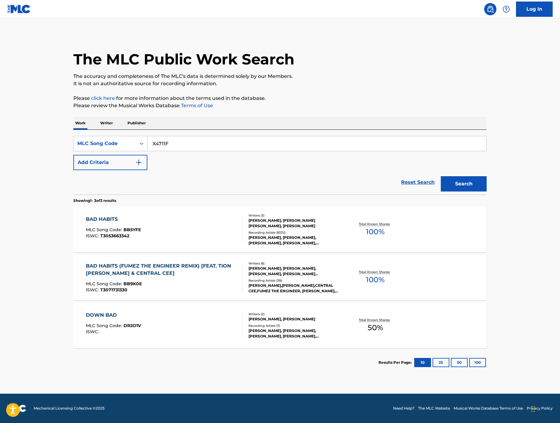  Describe the element at coordinates (506, 9) in the screenshot. I see `img: help` at that location.